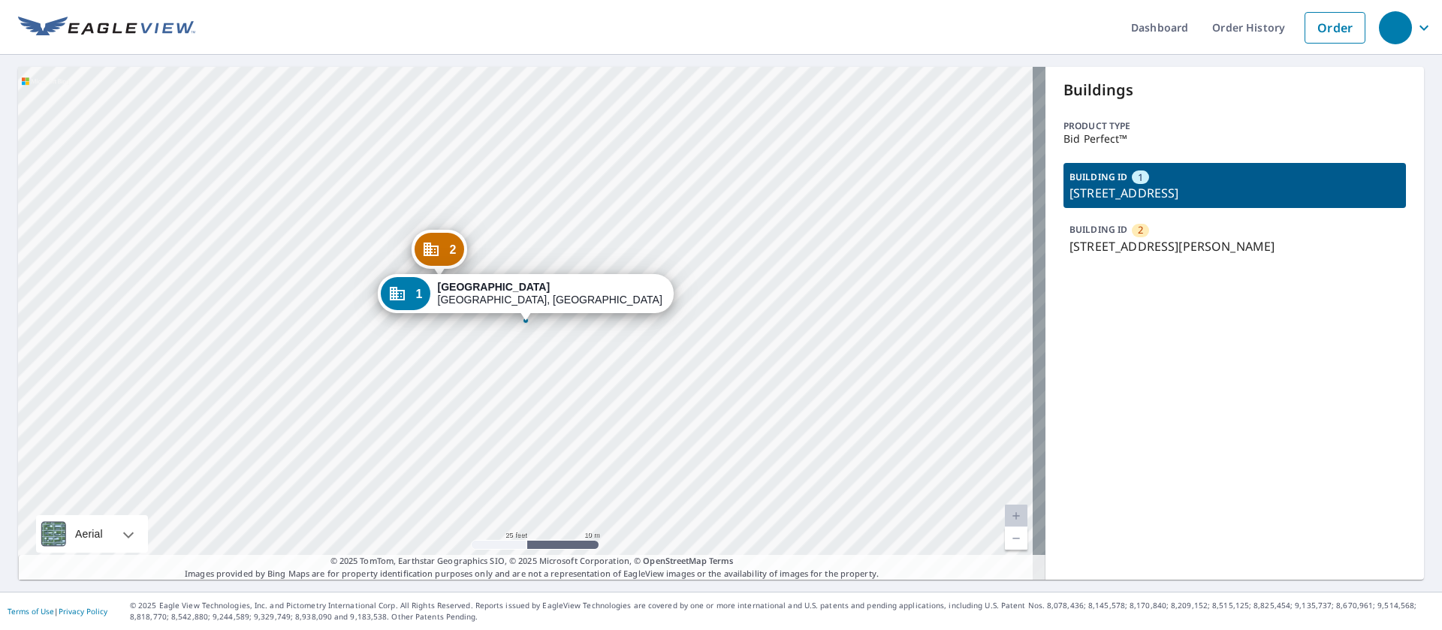 The height and width of the screenshot is (630, 1442). I want to click on a: Terms of Use, so click(31, 611).